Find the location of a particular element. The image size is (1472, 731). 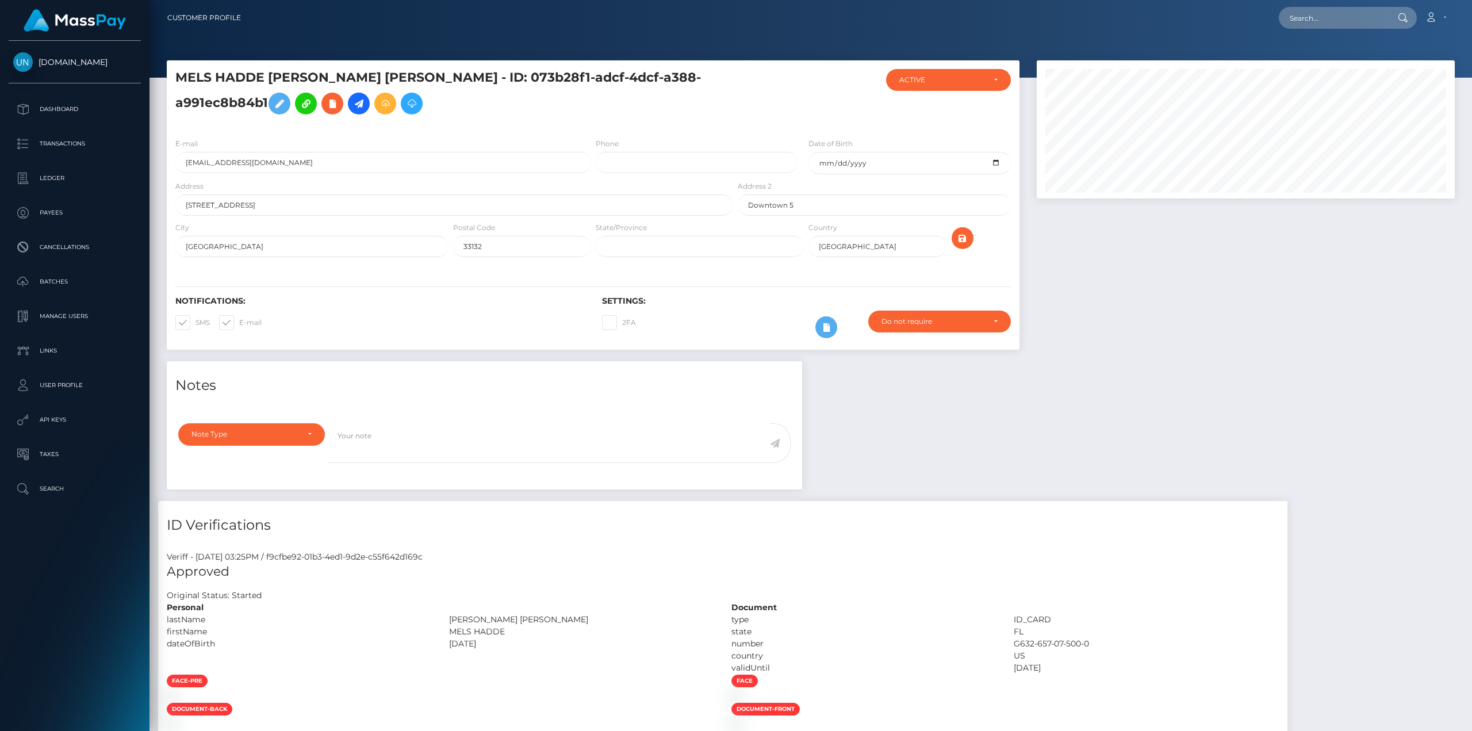

div: validUntil is located at coordinates (864, 668).